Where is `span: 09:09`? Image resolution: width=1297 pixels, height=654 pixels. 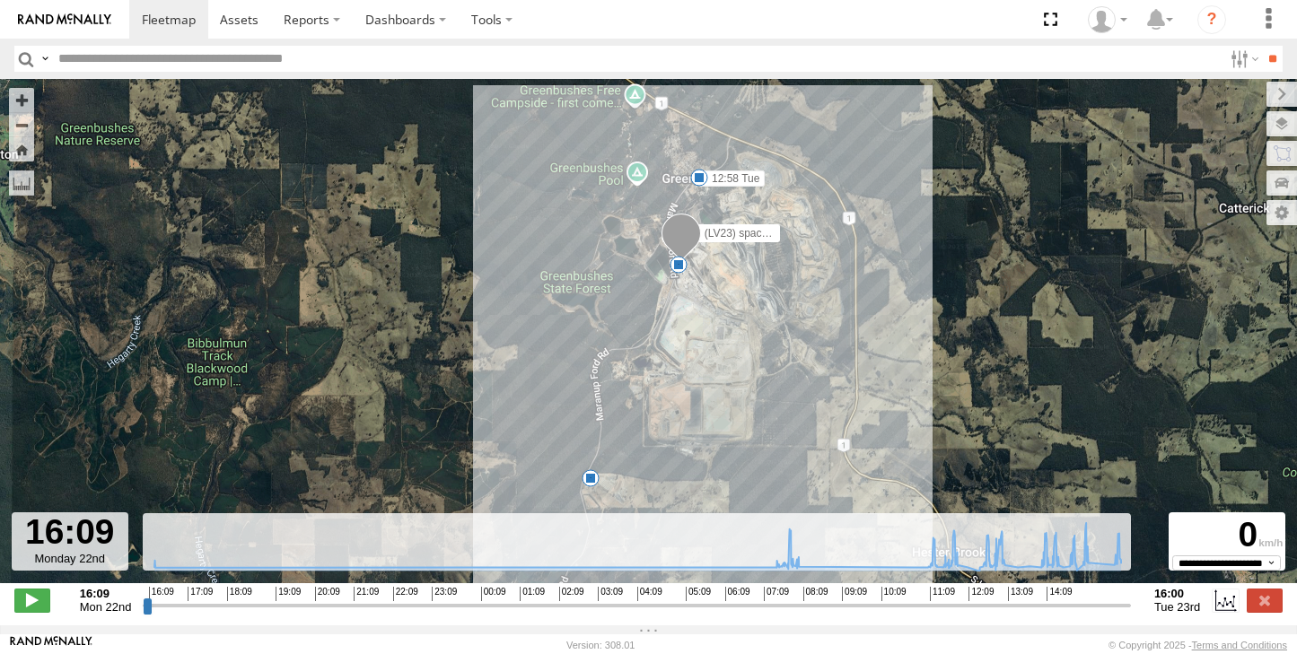
span: 09:09 is located at coordinates (855, 594).